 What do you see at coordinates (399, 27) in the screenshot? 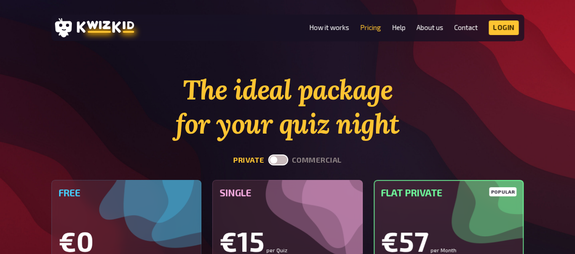
I see `a: Help` at bounding box center [399, 27].